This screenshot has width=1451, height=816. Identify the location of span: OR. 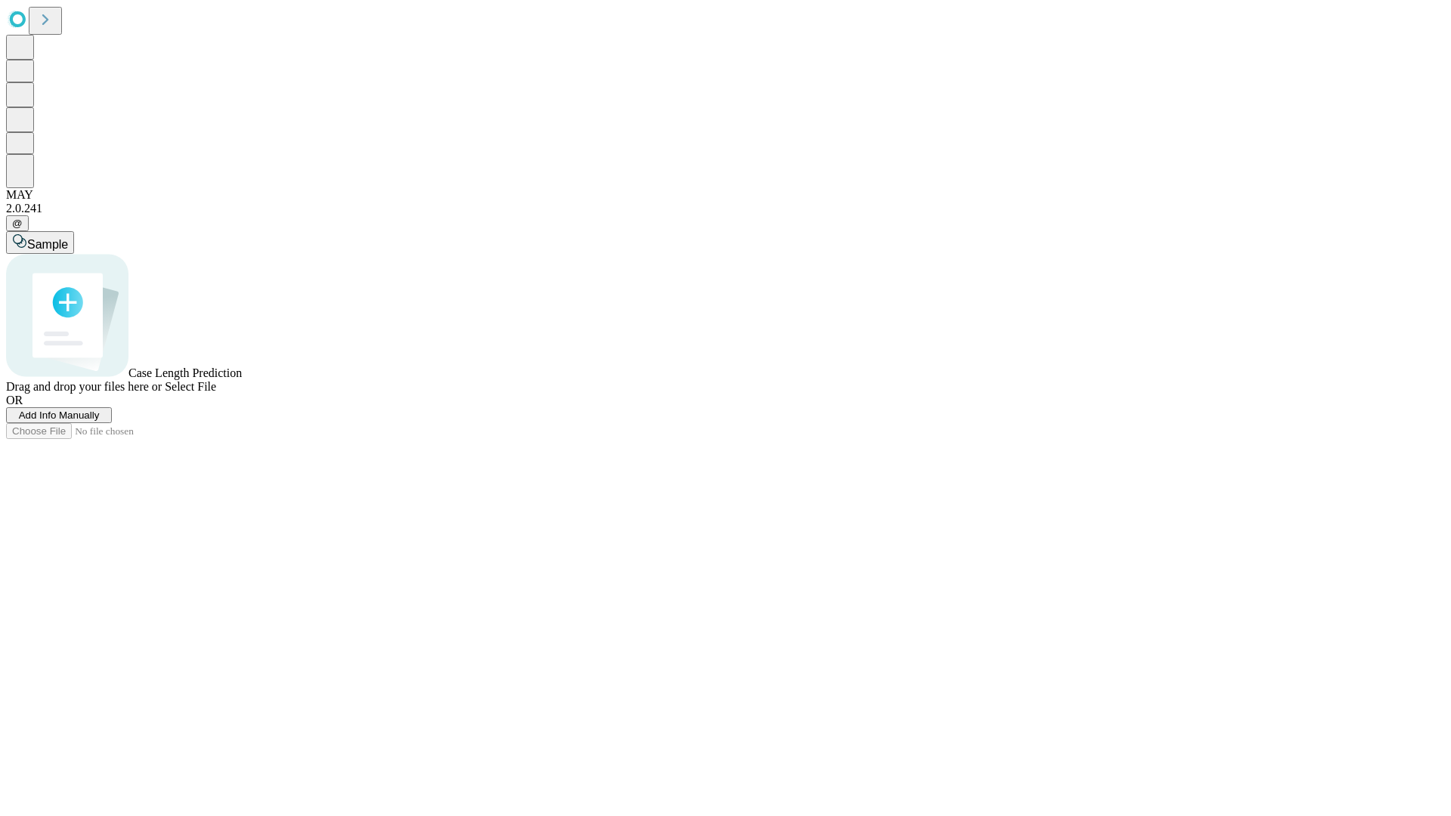
(14, 400).